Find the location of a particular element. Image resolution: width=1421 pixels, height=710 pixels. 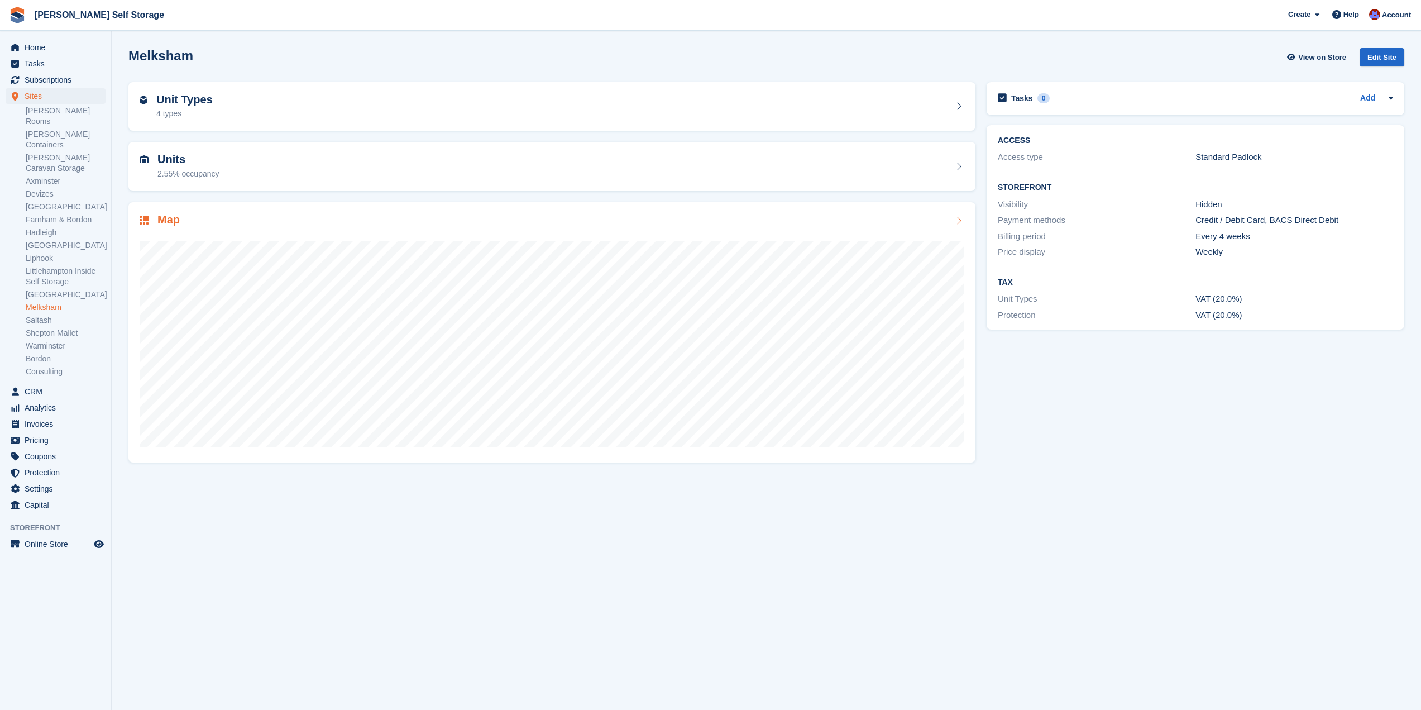

a: Hadleigh is located at coordinates (65, 232).